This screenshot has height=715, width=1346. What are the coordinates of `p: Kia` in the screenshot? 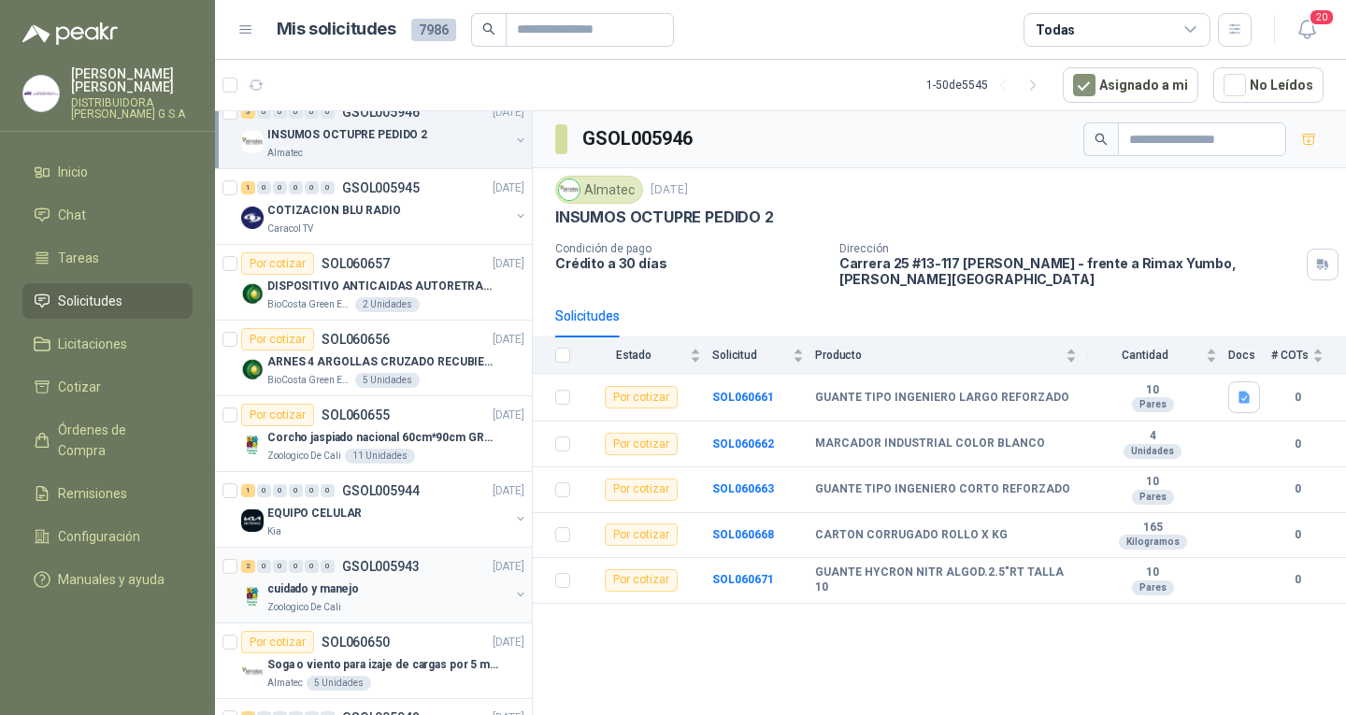 It's located at (274, 532).